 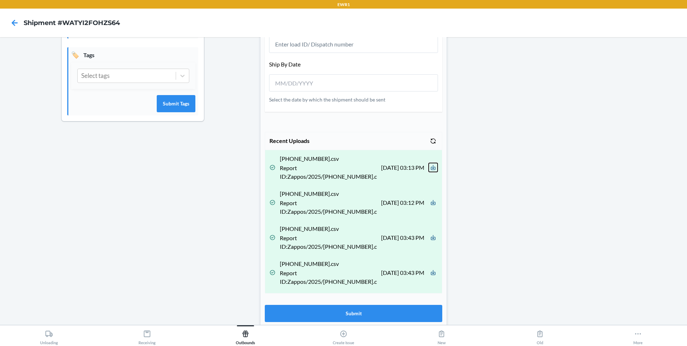 What do you see at coordinates (49, 336) in the screenshot?
I see `div: Unloading` at bounding box center [49, 336].